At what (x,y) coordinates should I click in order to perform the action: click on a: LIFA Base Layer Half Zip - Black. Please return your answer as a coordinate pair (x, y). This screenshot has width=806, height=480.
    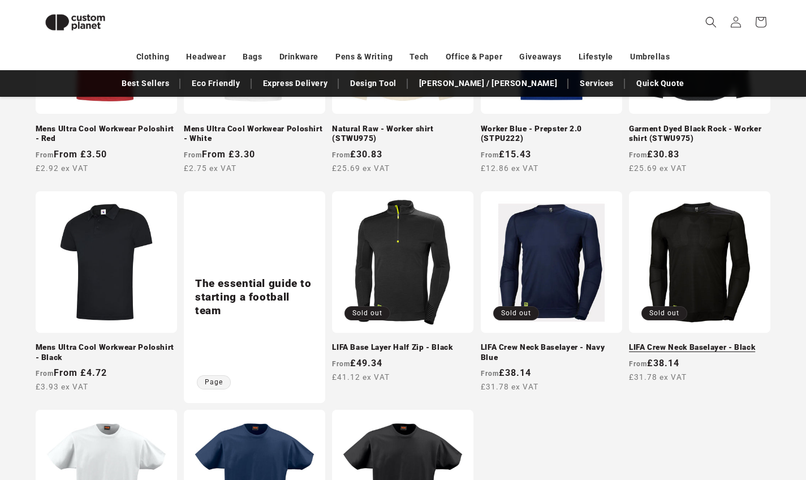
    Looking at the image, I should click on (403, 347).